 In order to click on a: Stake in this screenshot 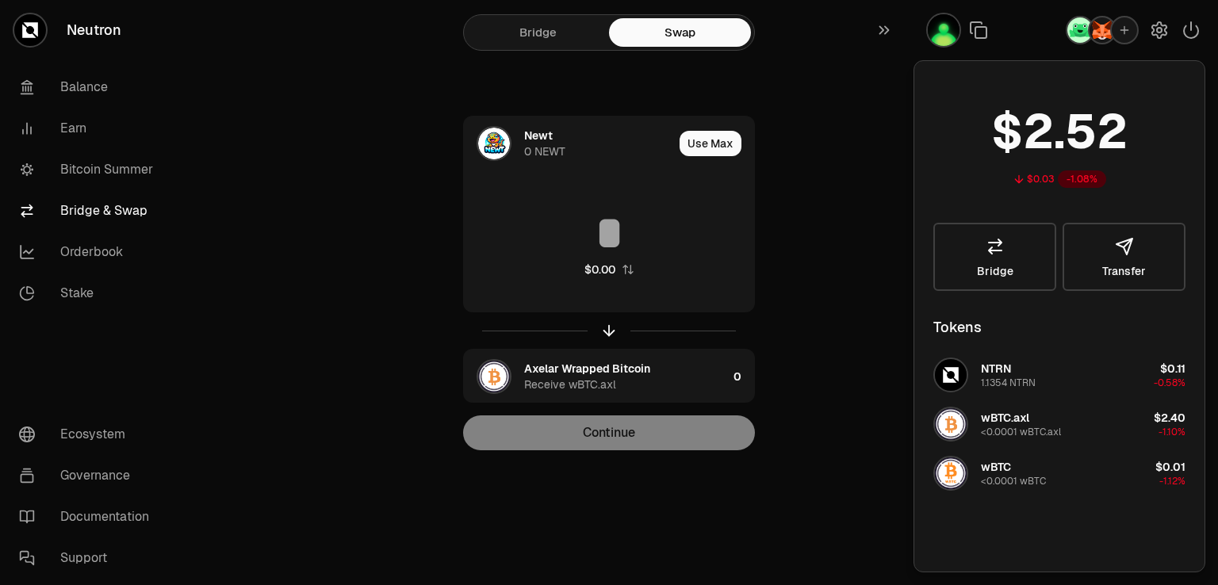, I will do `click(89, 293)`.